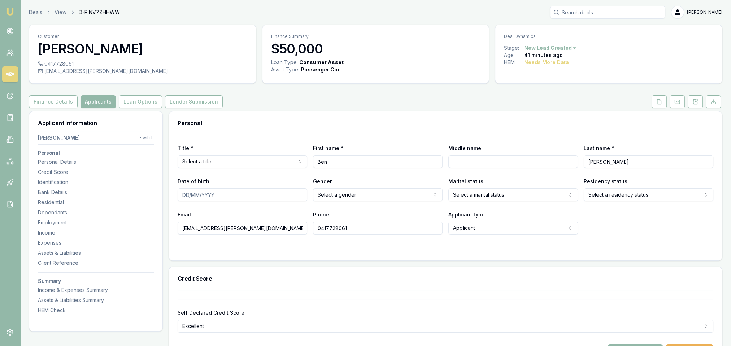 The image size is (731, 346). Describe the element at coordinates (53, 102) in the screenshot. I see `button: Finance Details` at that location.